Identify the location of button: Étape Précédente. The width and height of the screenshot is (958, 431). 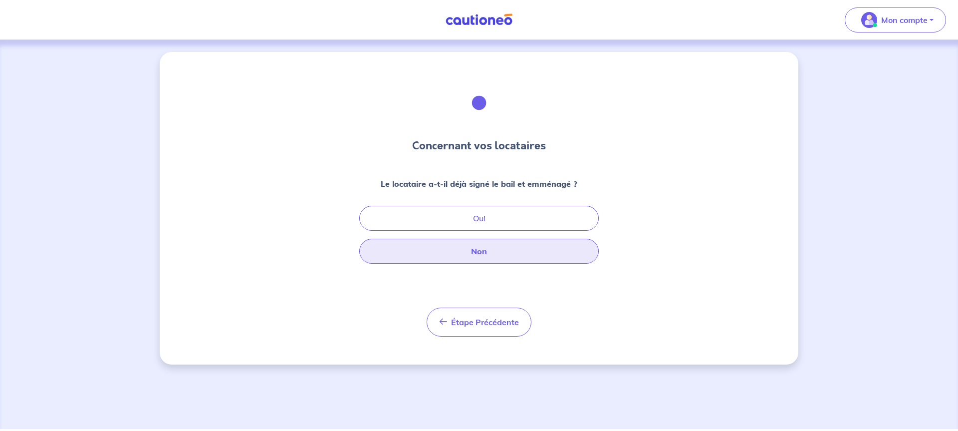
(479, 322).